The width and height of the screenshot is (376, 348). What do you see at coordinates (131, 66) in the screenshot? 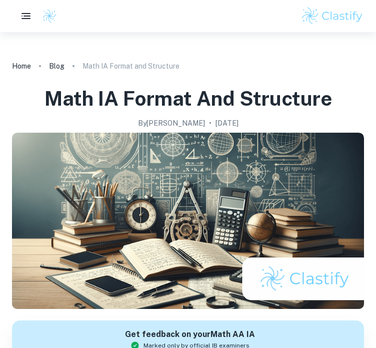
I see `p: Math IA Format and Structure` at bounding box center [131, 66].